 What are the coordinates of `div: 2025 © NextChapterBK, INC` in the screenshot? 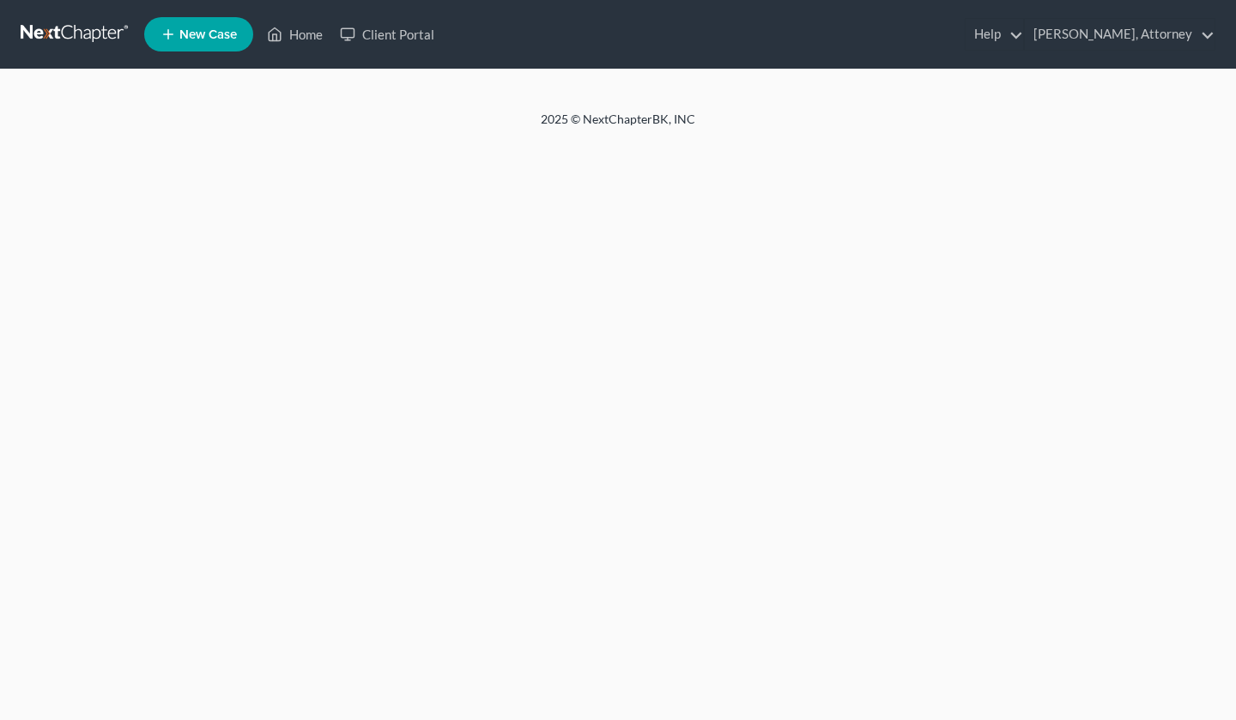 It's located at (618, 126).